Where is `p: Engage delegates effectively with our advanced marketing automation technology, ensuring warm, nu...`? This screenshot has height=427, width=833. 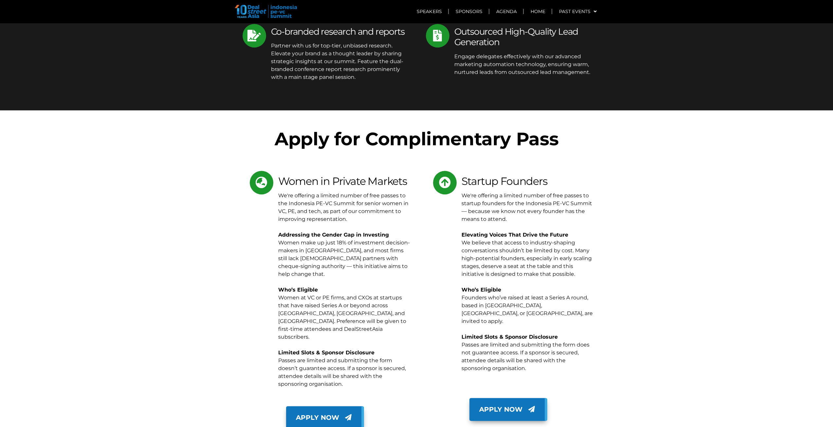
p: Engage delegates effectively with our advanced marketing automation technology, ensuring warm, nu... is located at coordinates (522, 64).